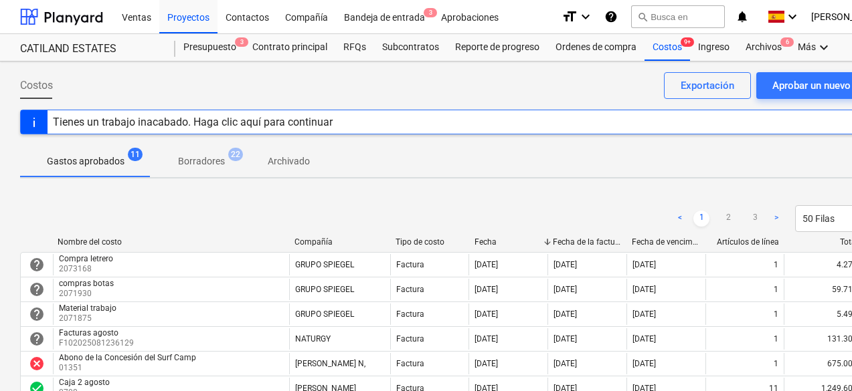 The width and height of the screenshot is (852, 391). Describe the element at coordinates (430, 242) in the screenshot. I see `div: Tipo de costo` at that location.